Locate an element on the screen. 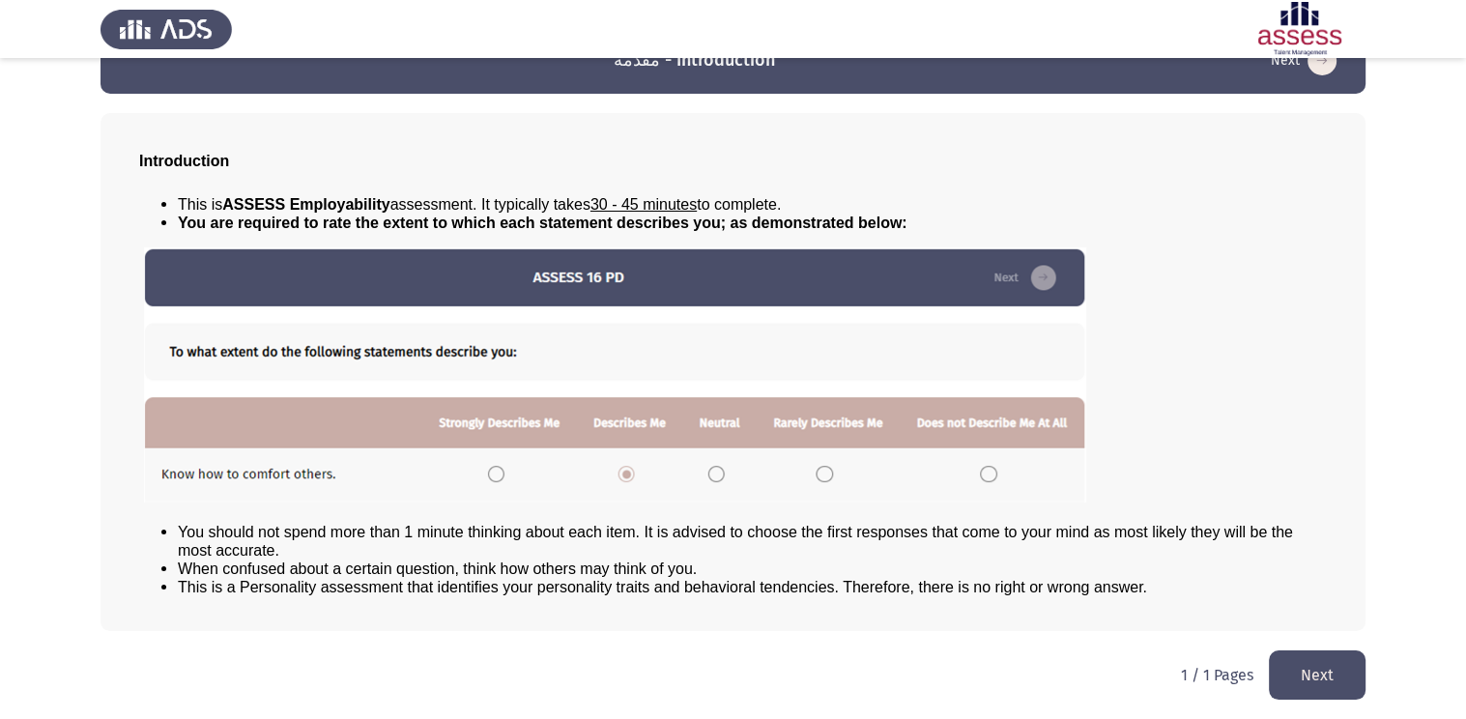 Image resolution: width=1466 pixels, height=719 pixels. span: Introduction is located at coordinates (184, 160).